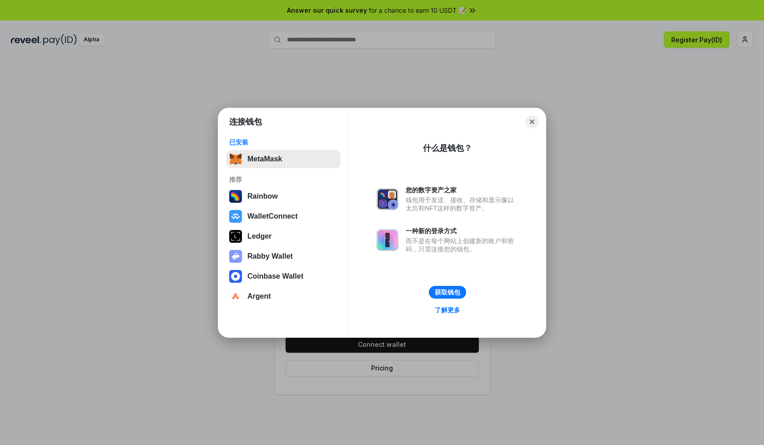 The height and width of the screenshot is (445, 764). Describe the element at coordinates (462, 204) in the screenshot. I see `div: 钱包用于发送、接收、存储和显示像以太坊和NFT这样的数字资产。` at that location.